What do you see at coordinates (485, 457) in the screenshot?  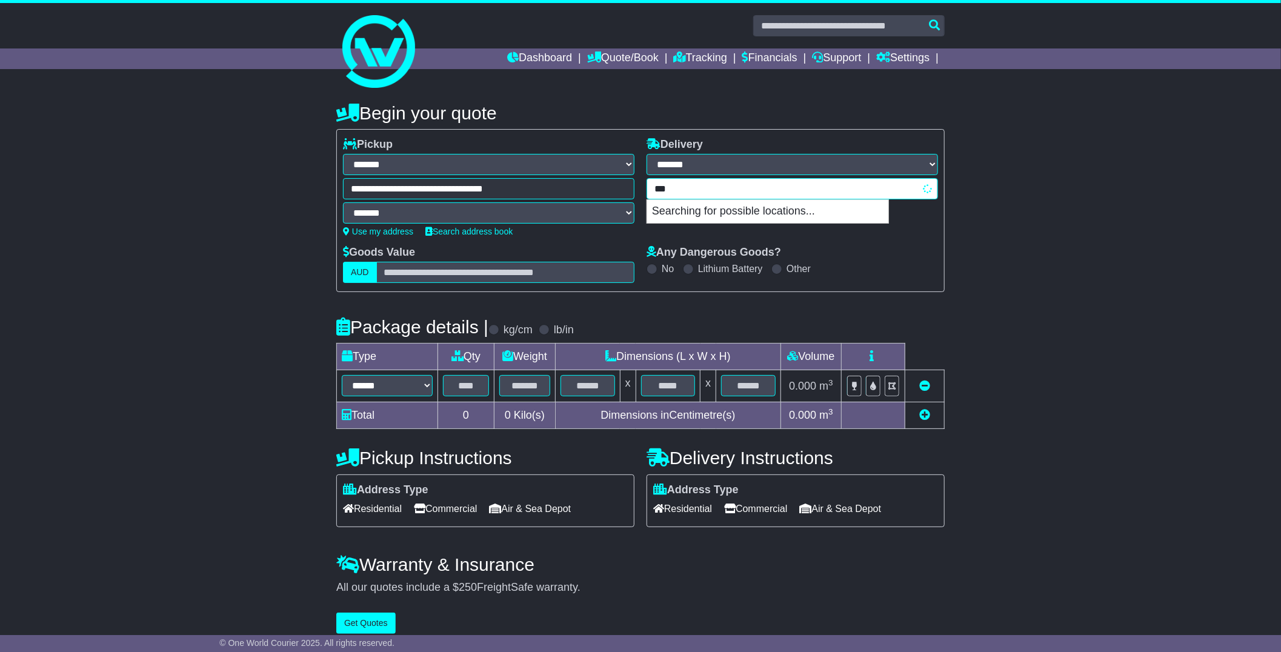 I see `h4: Pickup Instructions` at bounding box center [485, 457].